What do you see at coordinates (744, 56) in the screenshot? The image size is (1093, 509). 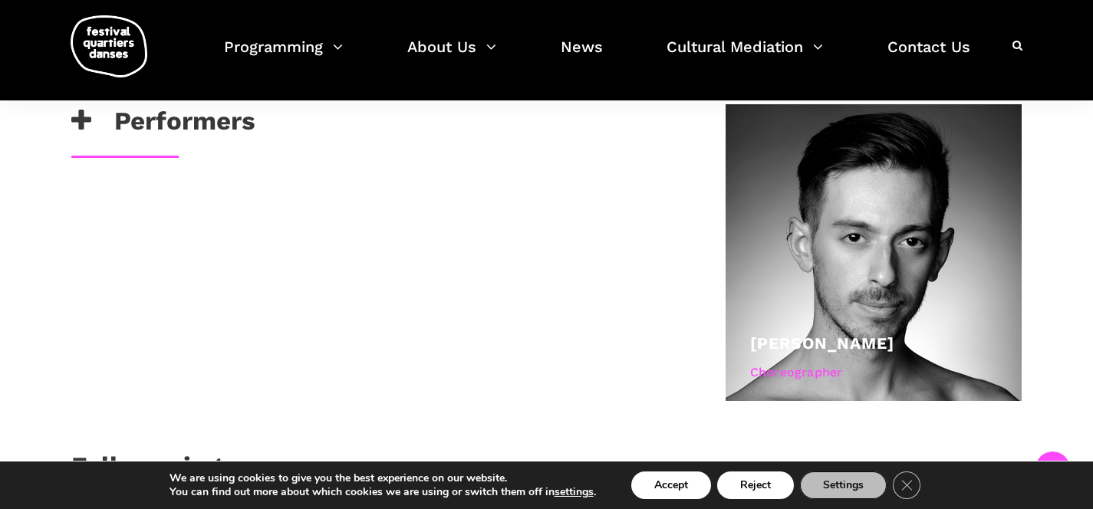 I see `a: Cultural Mediation` at bounding box center [744, 56].